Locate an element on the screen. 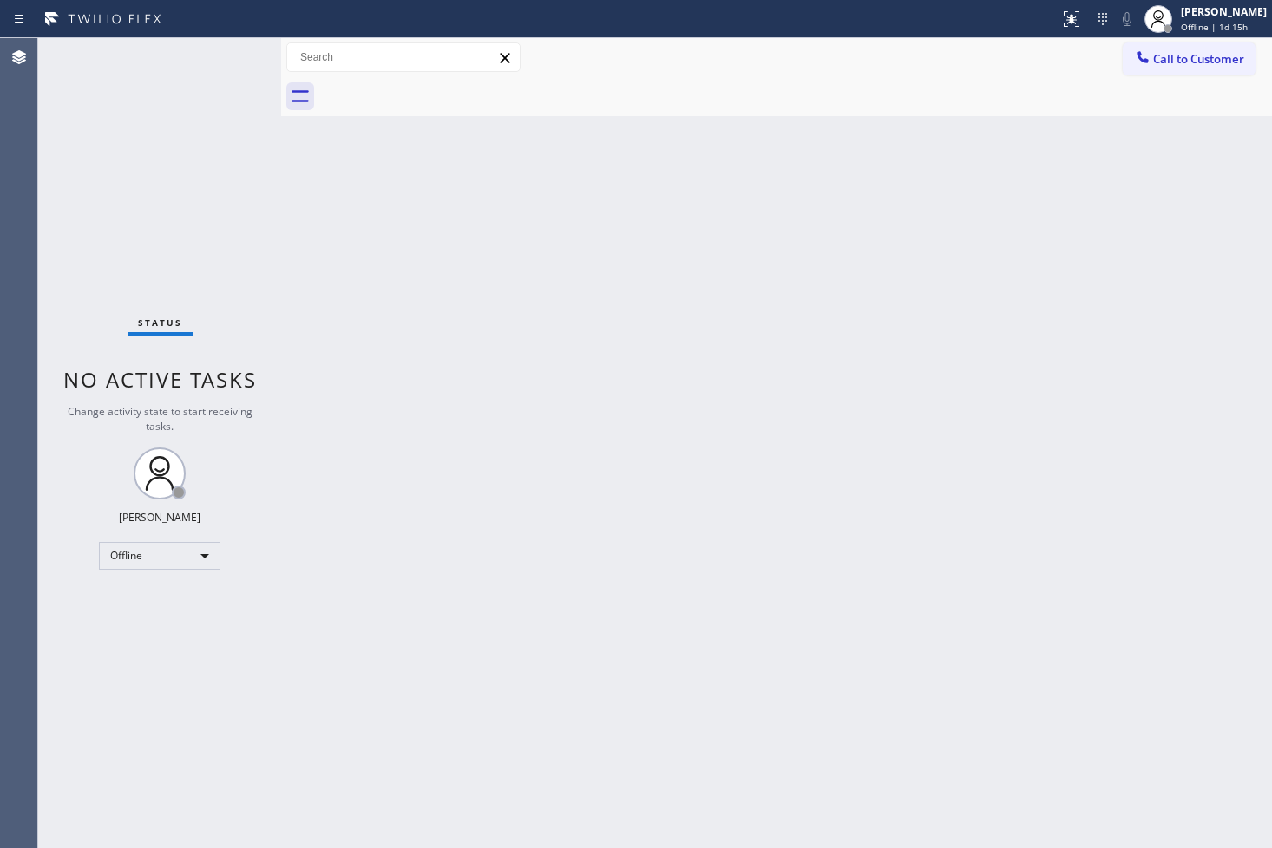  button: Mute is located at coordinates (1127, 19).